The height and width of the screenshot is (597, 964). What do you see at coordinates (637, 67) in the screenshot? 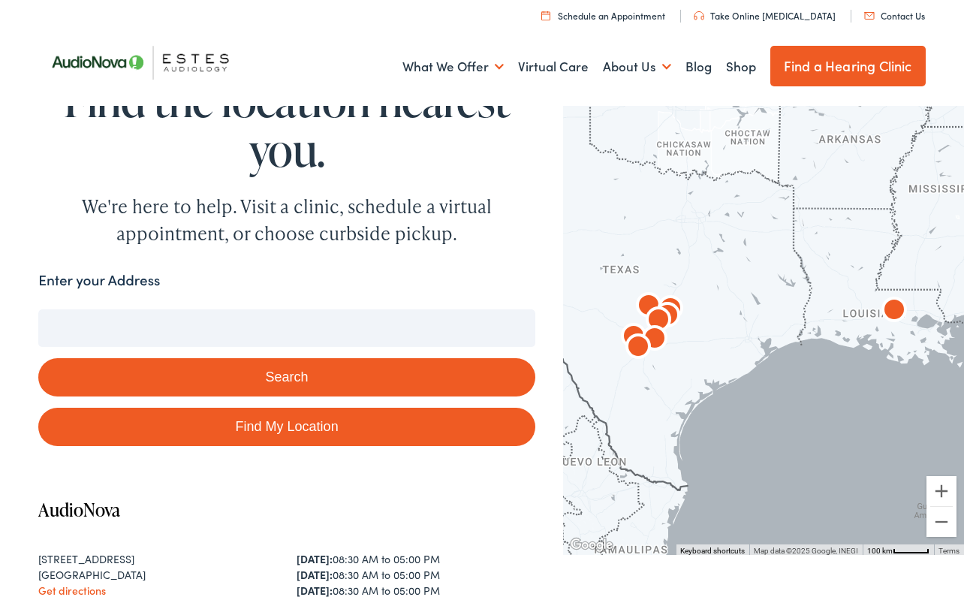
I see `a: About Us` at bounding box center [637, 67].